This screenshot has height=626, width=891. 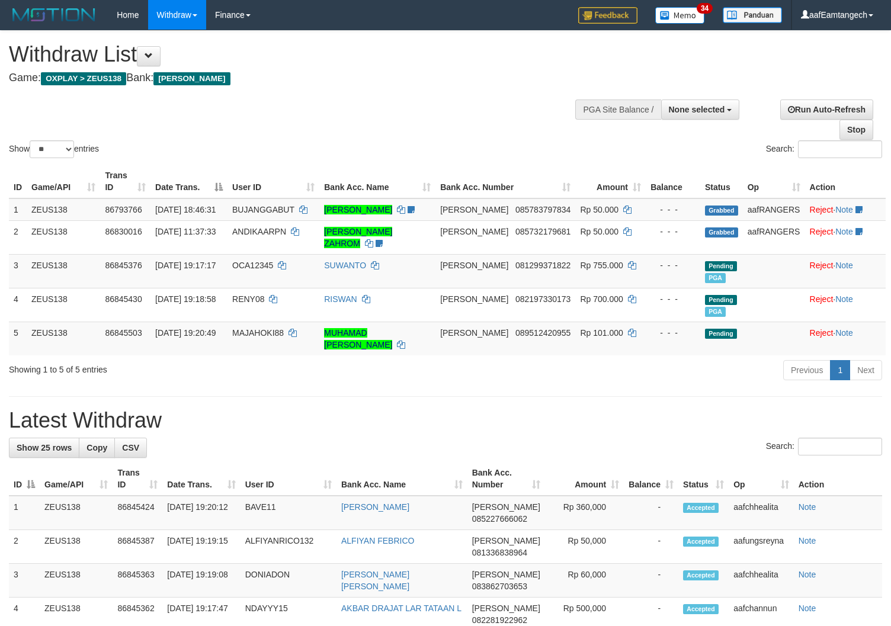 I want to click on td: Rp 50,000, so click(x=584, y=547).